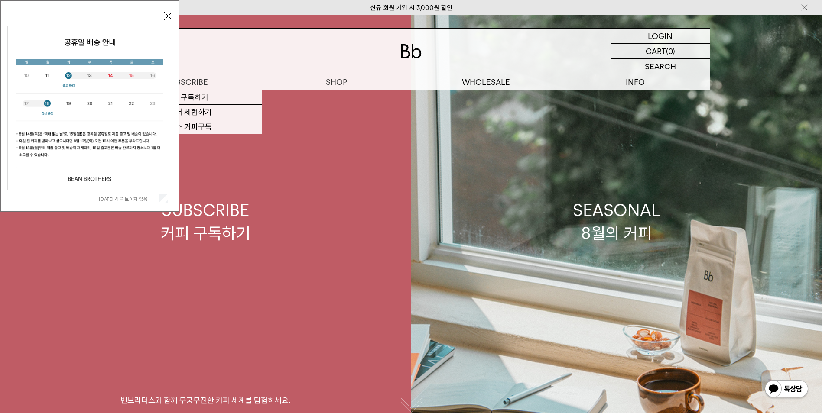 The image size is (822, 413). I want to click on p: CART, so click(655, 51).